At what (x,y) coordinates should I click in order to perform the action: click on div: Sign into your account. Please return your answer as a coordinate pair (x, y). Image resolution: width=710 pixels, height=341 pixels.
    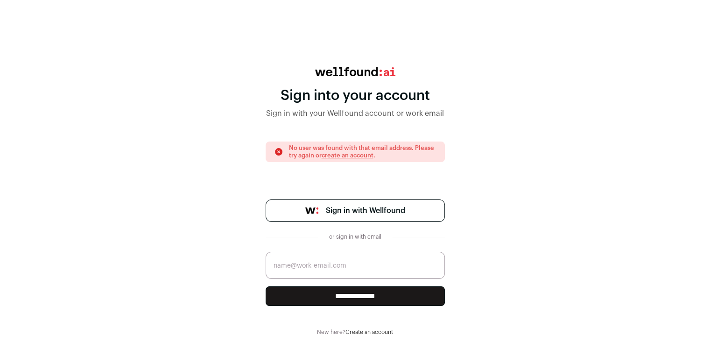
    Looking at the image, I should click on (355, 96).